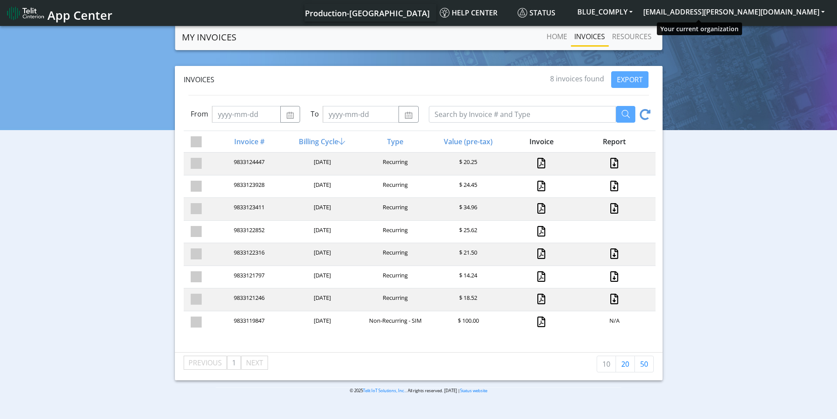 This screenshot has width=837, height=419. What do you see at coordinates (254, 362) in the screenshot?
I see `span: Next` at bounding box center [254, 362].